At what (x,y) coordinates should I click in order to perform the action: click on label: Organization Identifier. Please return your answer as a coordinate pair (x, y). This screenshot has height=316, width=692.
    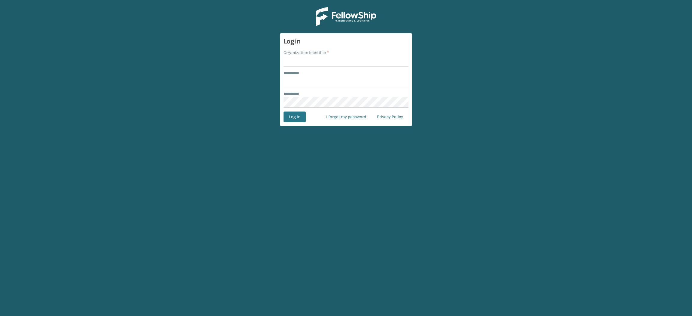
    Looking at the image, I should click on (306, 53).